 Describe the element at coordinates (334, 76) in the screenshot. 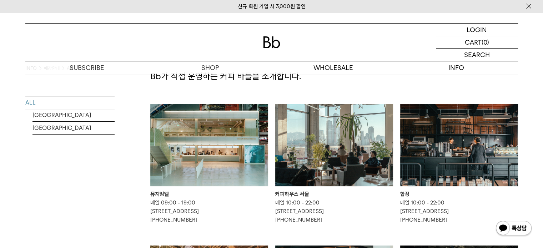

I see `p: Bb가 직접 운영하는 커피 바들을 소개합니다.` at that location.